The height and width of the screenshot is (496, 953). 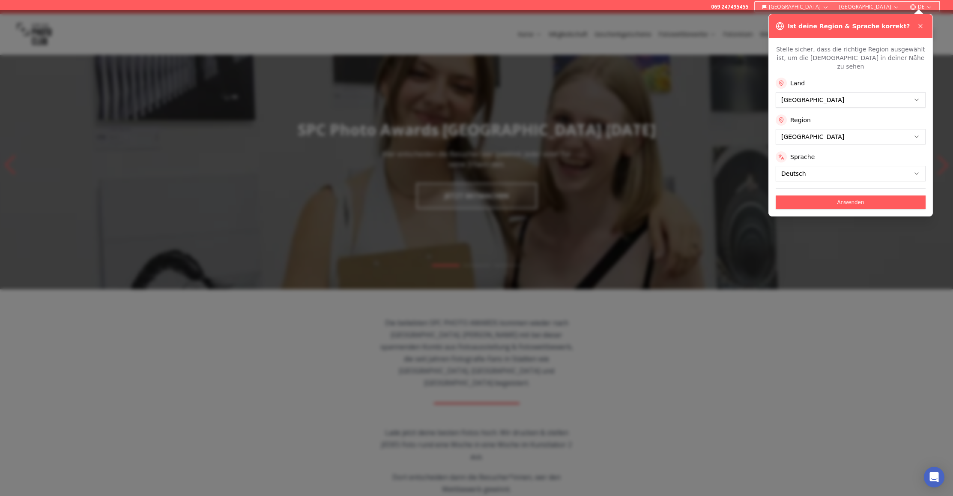 I want to click on label: Sprache, so click(x=802, y=157).